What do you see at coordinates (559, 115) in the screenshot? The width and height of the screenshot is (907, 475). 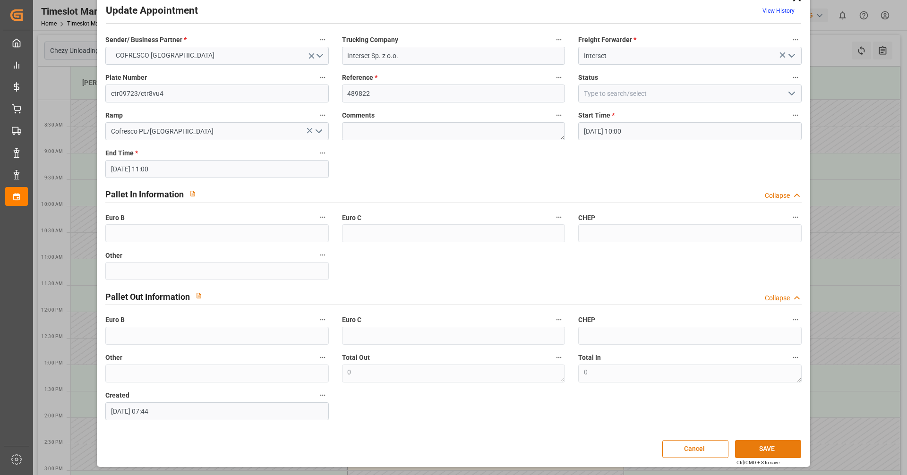 I see `button: Comments` at bounding box center [559, 115].